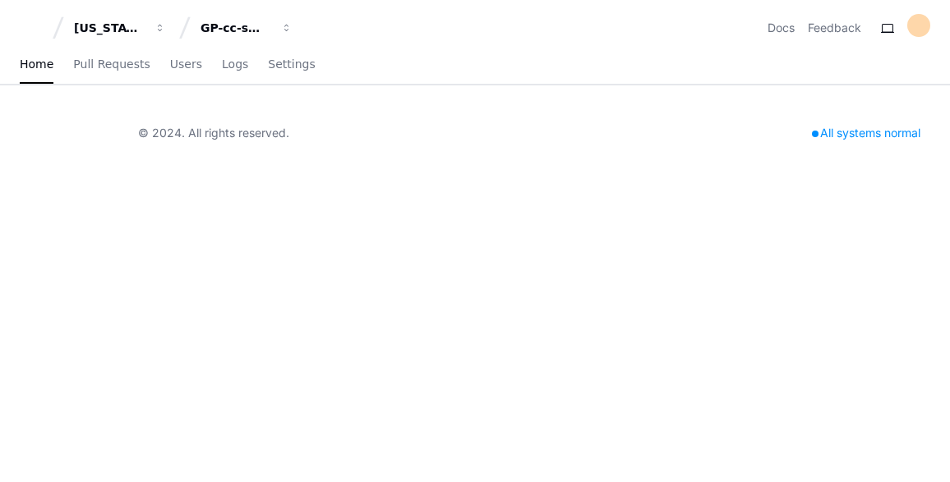 The height and width of the screenshot is (482, 950). What do you see at coordinates (236, 28) in the screenshot?
I see `div: GP-cc-sml-apps` at bounding box center [236, 28].